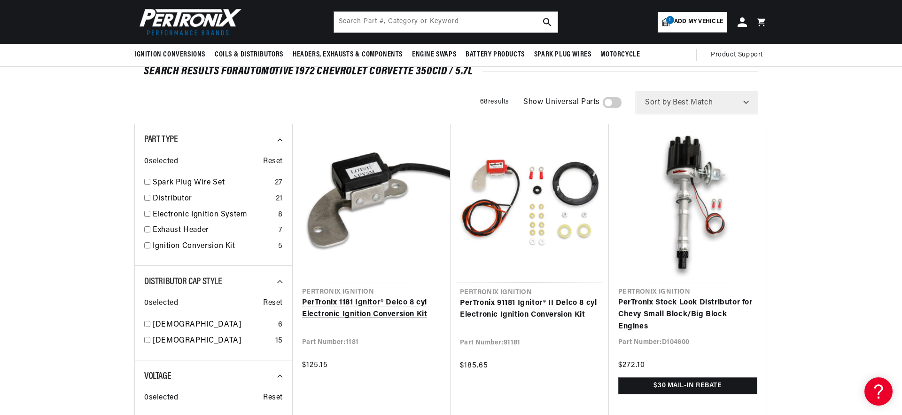 The width and height of the screenshot is (902, 415). I want to click on span: Show Universal Parts, so click(562, 102).